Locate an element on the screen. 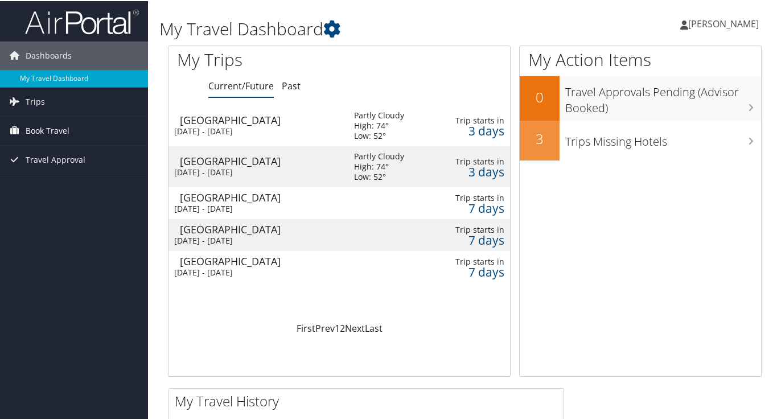 The height and width of the screenshot is (420, 777). h3: Travel Approvals Pending (Advisor Booked) is located at coordinates (664, 96).